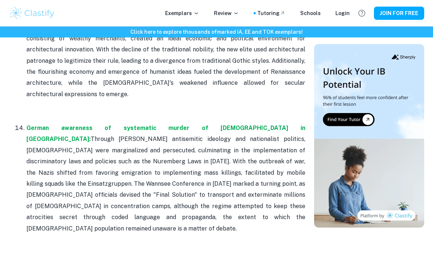  What do you see at coordinates (343, 13) in the screenshot?
I see `a: Login` at bounding box center [343, 13].